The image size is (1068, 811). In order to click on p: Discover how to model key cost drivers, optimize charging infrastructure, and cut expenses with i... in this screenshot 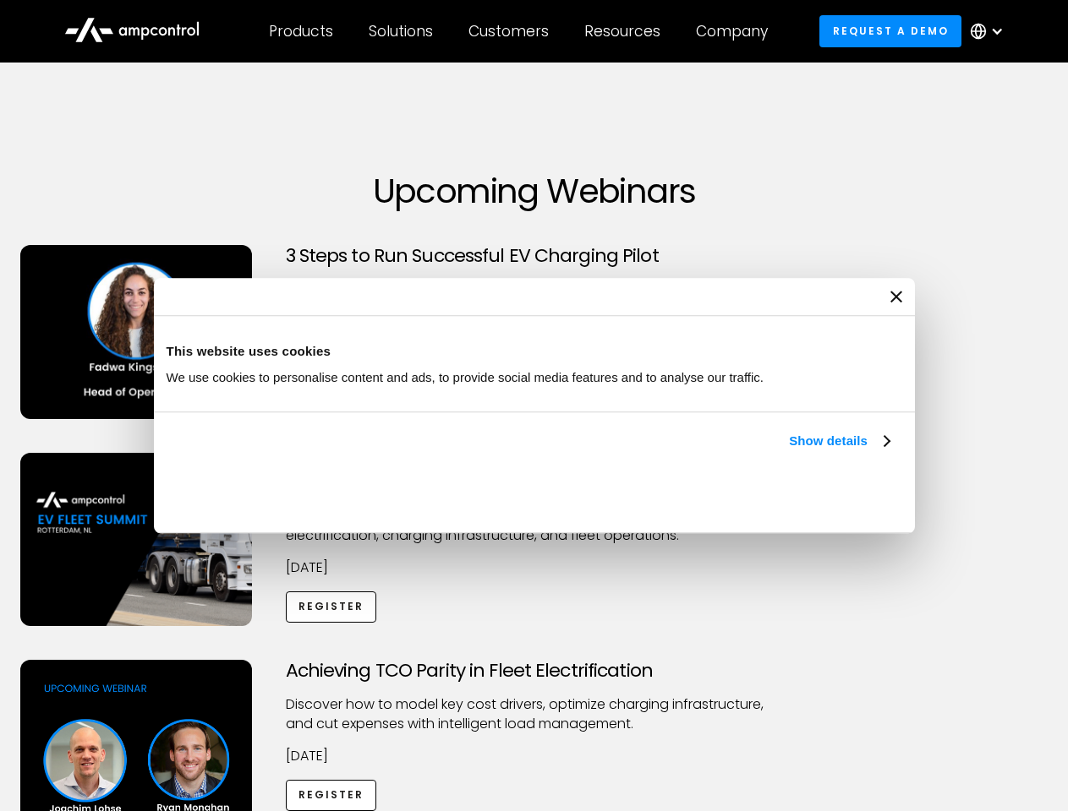, I will do `click(534, 714)`.